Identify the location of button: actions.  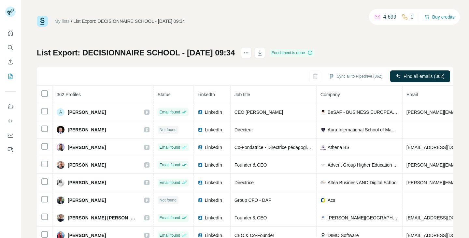
(246, 53).